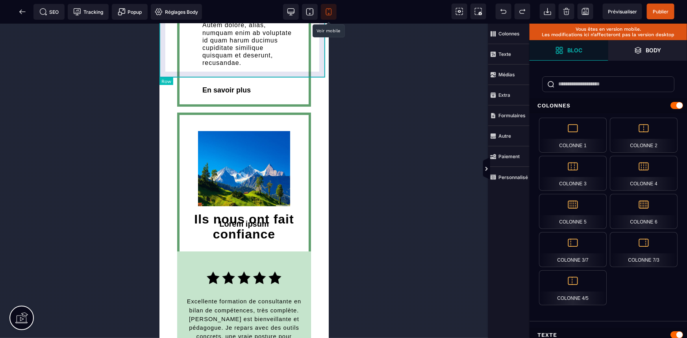 The width and height of the screenshot is (687, 338). What do you see at coordinates (569, 50) in the screenshot?
I see `span: Ouvrir les blocs` at bounding box center [569, 50].